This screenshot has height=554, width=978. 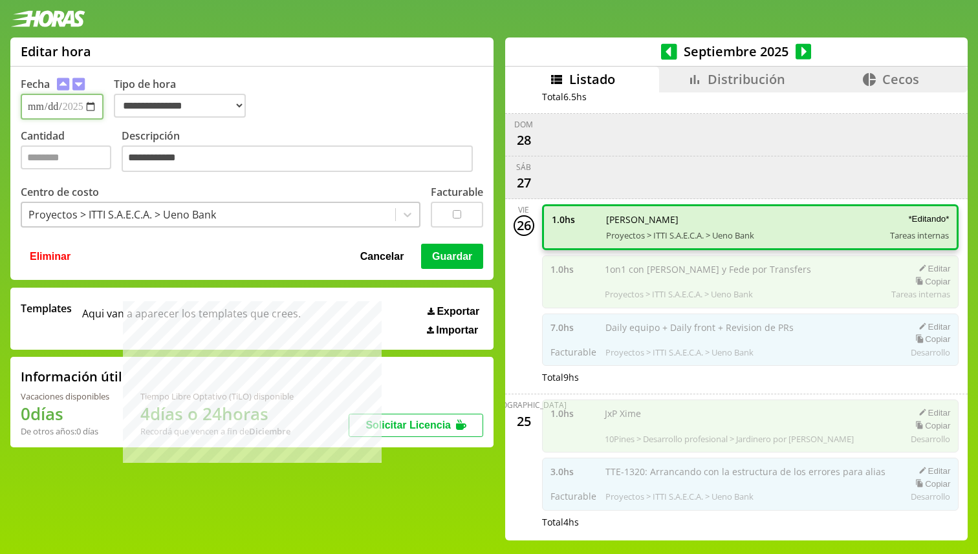 What do you see at coordinates (48, 19) in the screenshot?
I see `img: logotipo` at bounding box center [48, 19].